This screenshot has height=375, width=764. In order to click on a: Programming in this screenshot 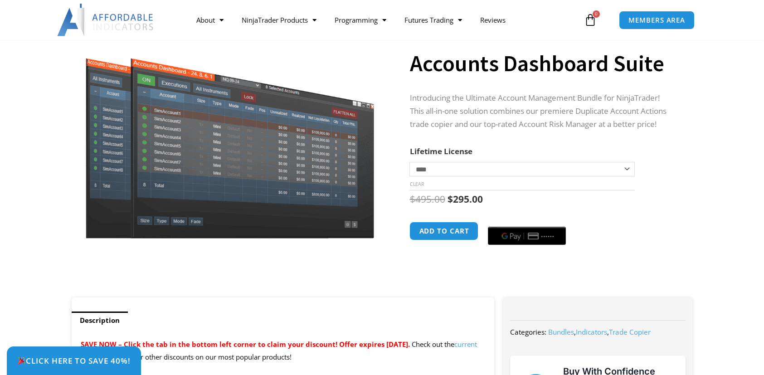, I will do `click(360, 20)`.